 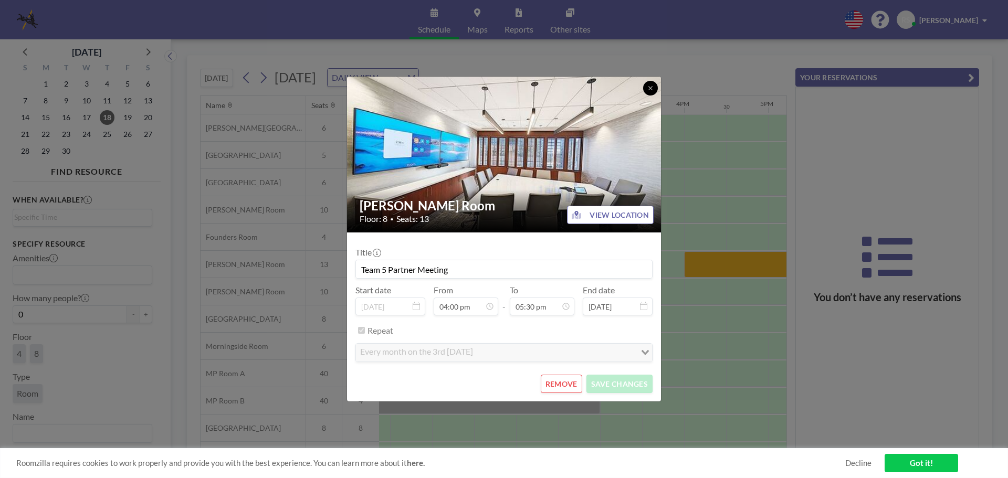 What do you see at coordinates (367, 252) in the screenshot?
I see `label: Title` at bounding box center [367, 252].